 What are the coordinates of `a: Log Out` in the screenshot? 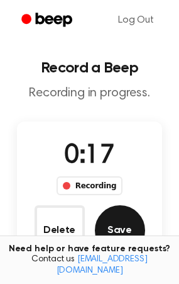 It's located at (136, 20).